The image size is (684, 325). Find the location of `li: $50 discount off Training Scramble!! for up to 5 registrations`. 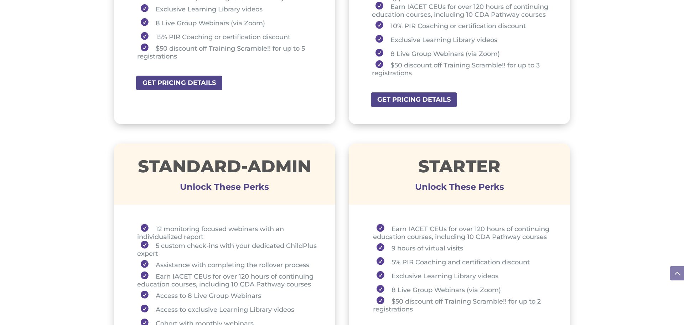

li: $50 discount off Training Scramble!! for up to 5 registrations is located at coordinates (227, 52).